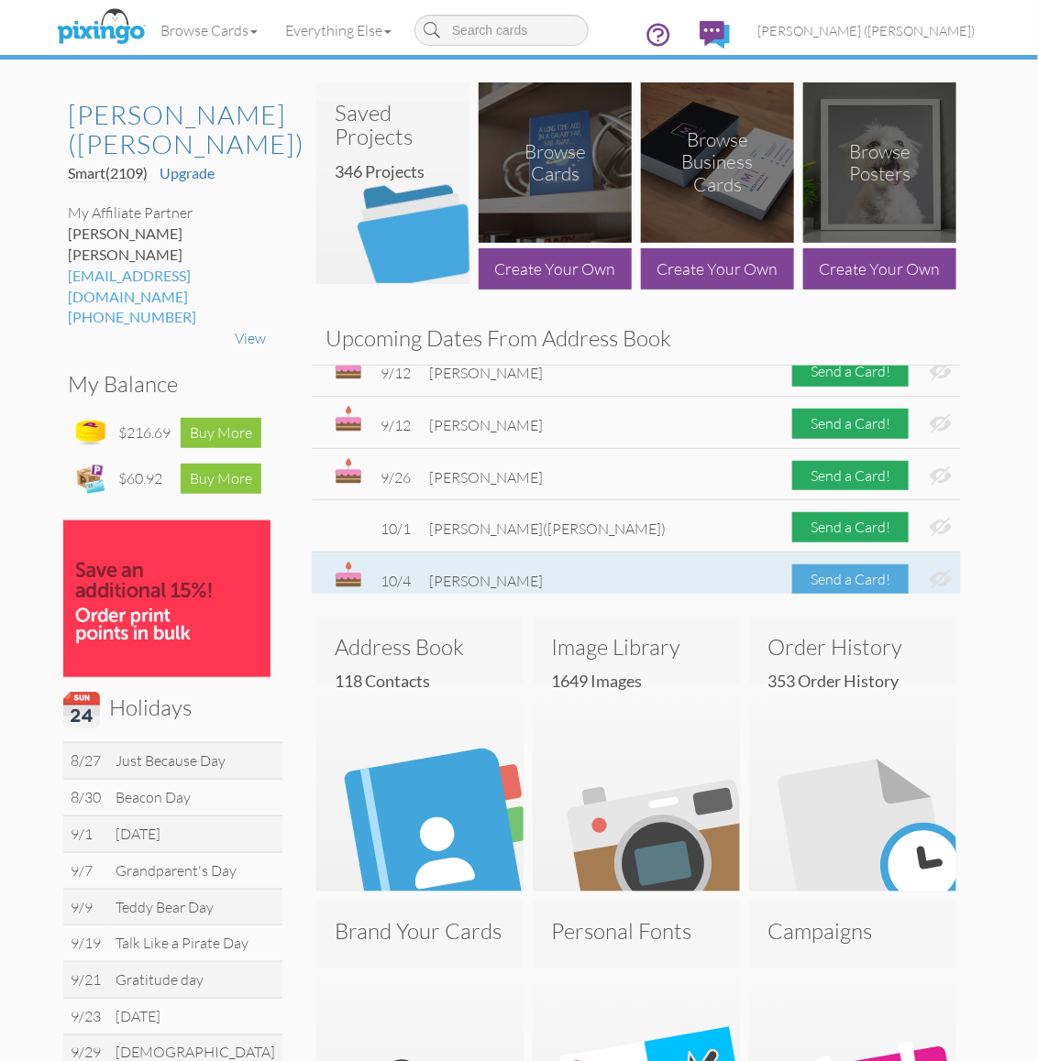 This screenshot has width=1038, height=1061. Describe the element at coordinates (159, 710) in the screenshot. I see `h3: Holidays` at that location.